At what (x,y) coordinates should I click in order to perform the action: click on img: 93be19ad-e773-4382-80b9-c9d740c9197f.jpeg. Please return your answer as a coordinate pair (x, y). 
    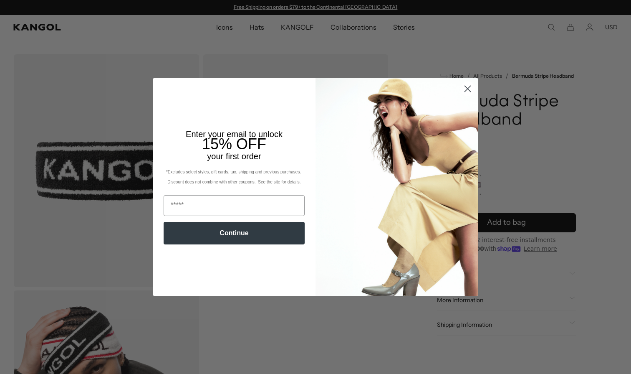
    Looking at the image, I should click on (397, 187).